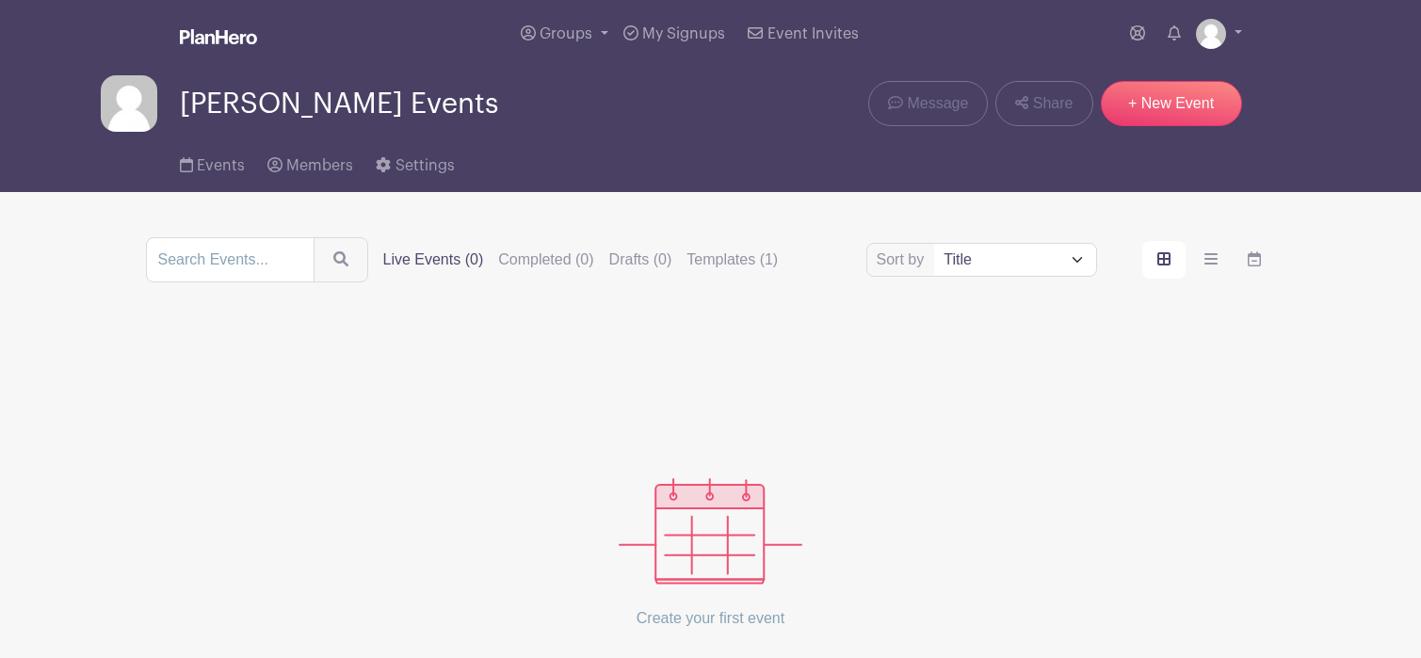  I want to click on div: filters, so click(581, 260).